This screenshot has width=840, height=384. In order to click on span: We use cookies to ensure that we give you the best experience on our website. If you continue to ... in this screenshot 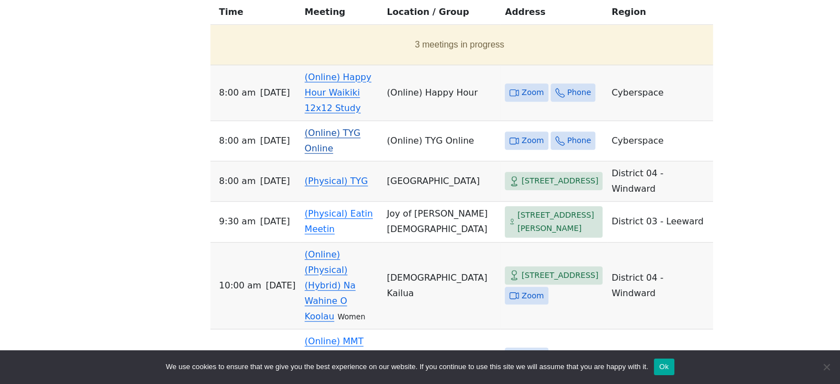, I will do `click(407, 367)`.